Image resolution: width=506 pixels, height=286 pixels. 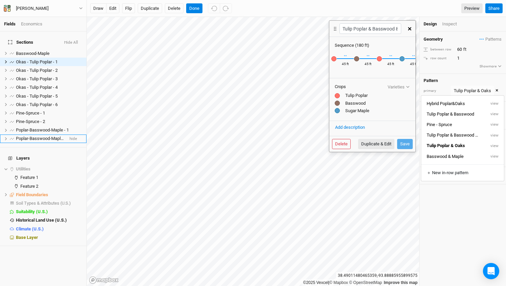 What do you see at coordinates (453, 103) in the screenshot?
I see `button: Hybrid Poplar&Oaks` at bounding box center [453, 103].